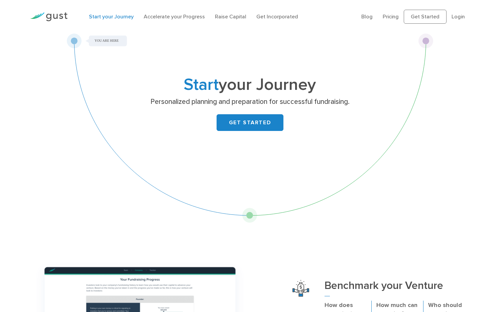 Image resolution: width=500 pixels, height=312 pixels. I want to click on a: Raise Capital, so click(231, 16).